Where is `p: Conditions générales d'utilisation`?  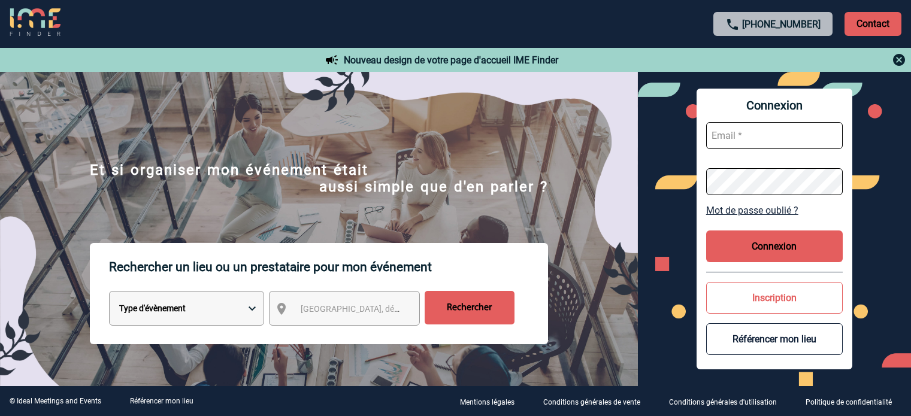
p: Conditions générales d'utilisation is located at coordinates (723, 402).